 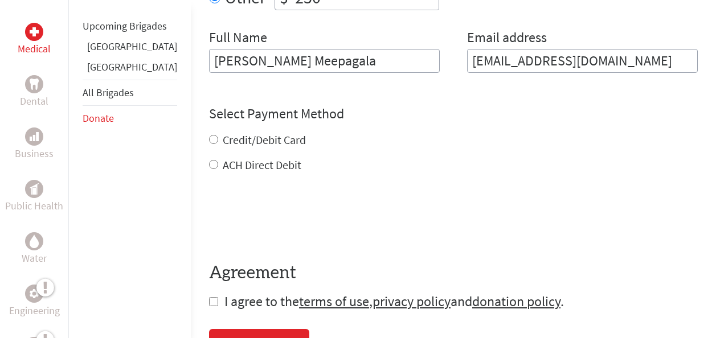 I want to click on li: Greece, so click(x=130, y=49).